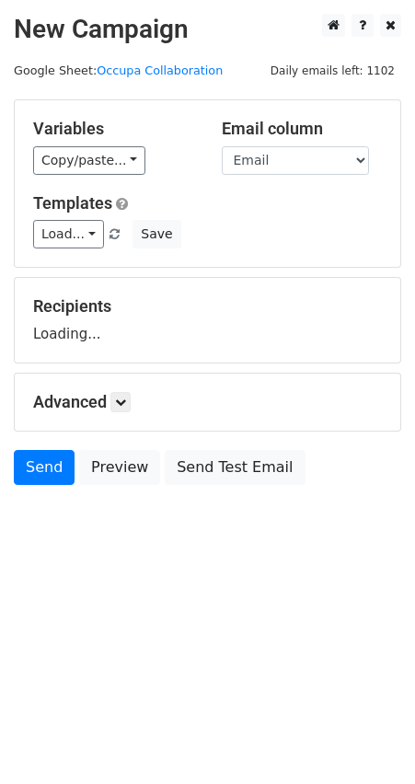 Image resolution: width=415 pixels, height=784 pixels. I want to click on button: Save, so click(157, 234).